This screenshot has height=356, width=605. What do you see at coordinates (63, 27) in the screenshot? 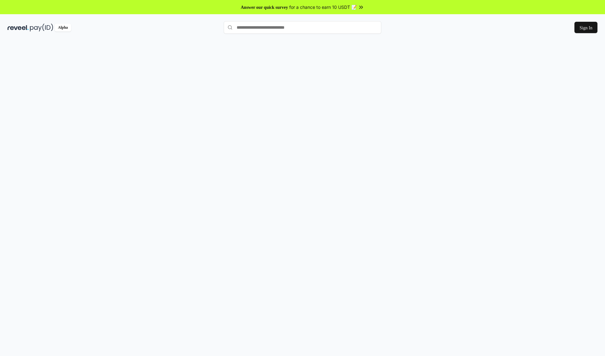
I see `div: Alpha` at bounding box center [63, 27].